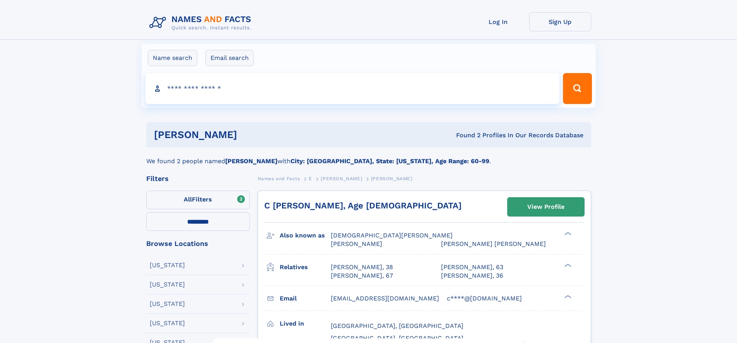 Image resolution: width=737 pixels, height=343 pixels. I want to click on label: Name search, so click(173, 58).